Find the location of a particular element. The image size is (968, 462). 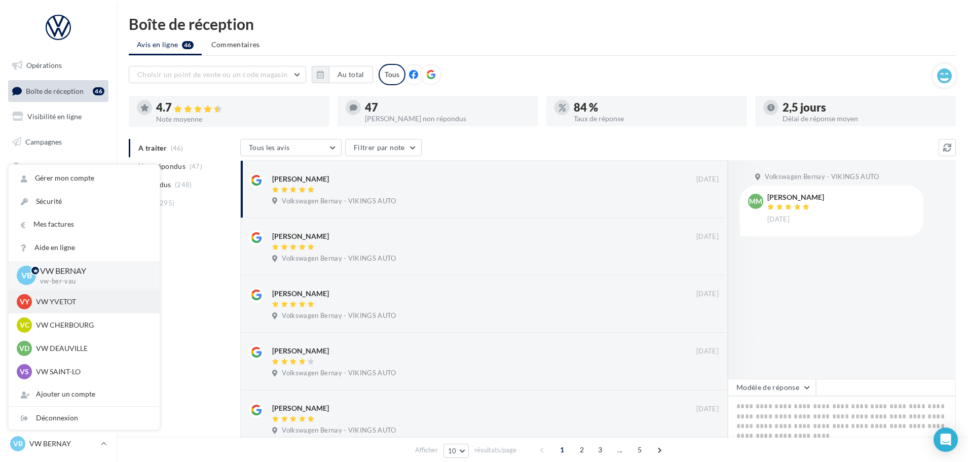

span: VC is located at coordinates (24, 325).